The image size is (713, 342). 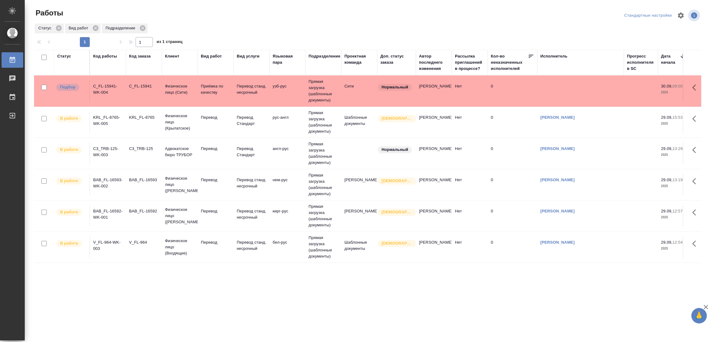 I want to click on td: англ-рус, so click(x=288, y=154).